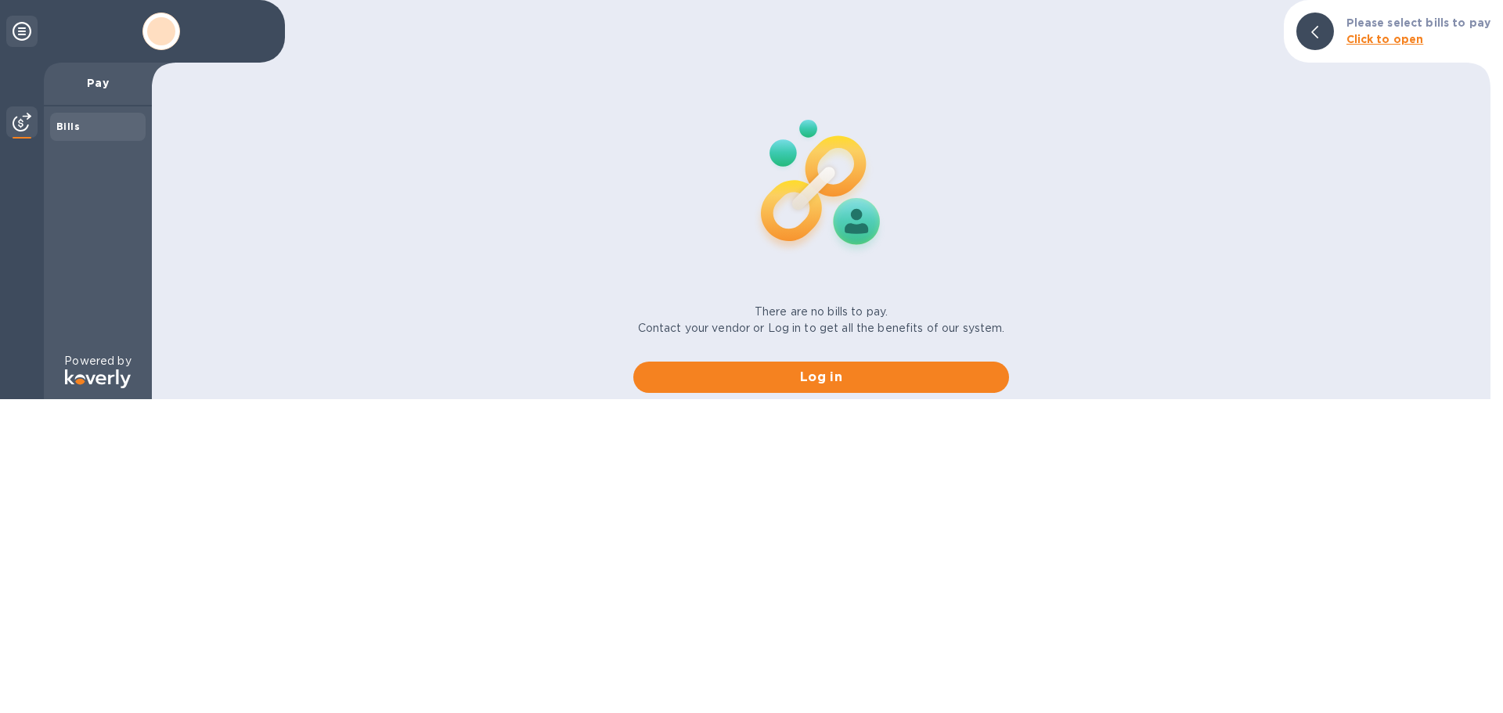 The height and width of the screenshot is (713, 1503). Describe the element at coordinates (821, 377) in the screenshot. I see `button: Log in` at that location.